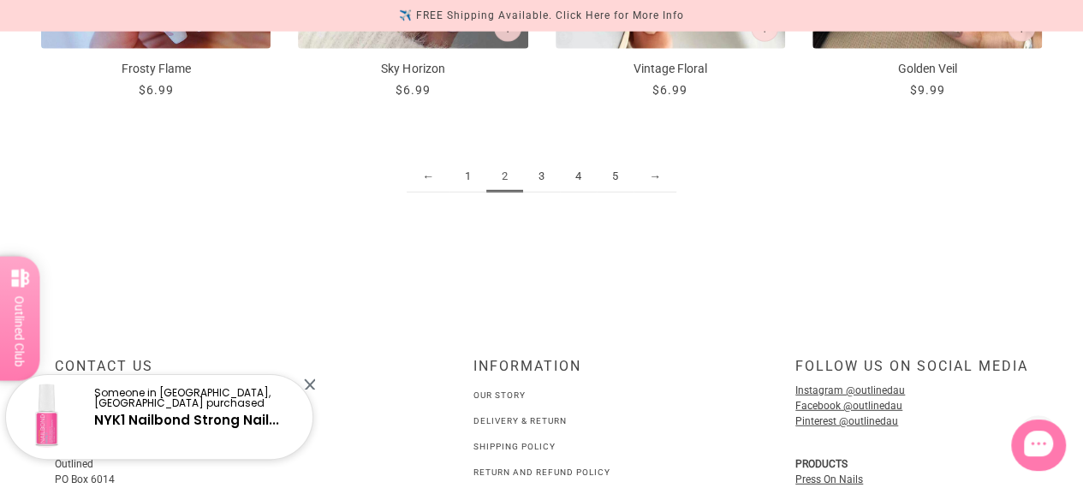  I want to click on a: Instagram @outlinedau, so click(850, 390).